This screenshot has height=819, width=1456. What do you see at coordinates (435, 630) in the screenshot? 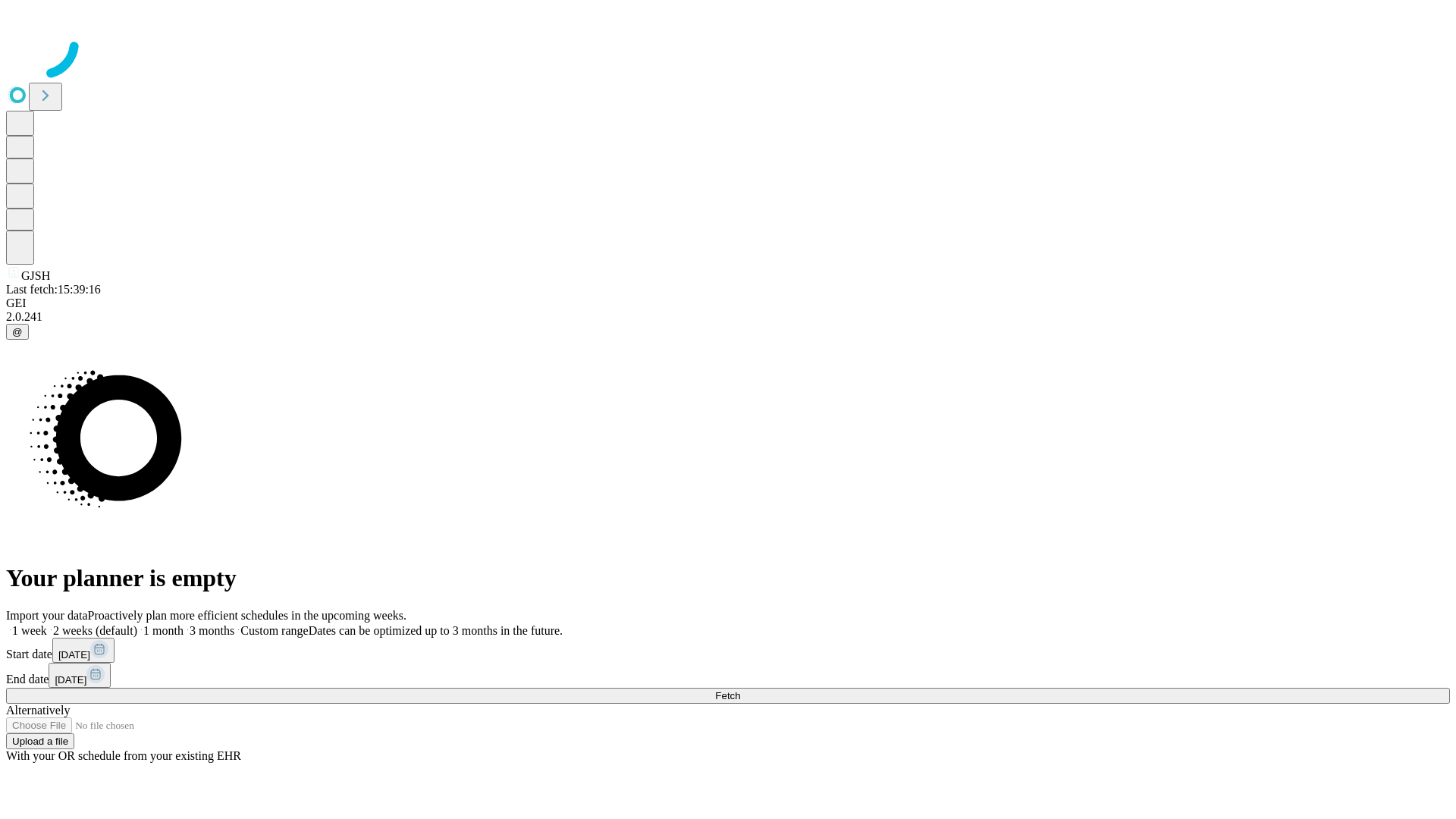
I see `span: Dates can be optimized up to 3 months in the future.` at bounding box center [435, 630].